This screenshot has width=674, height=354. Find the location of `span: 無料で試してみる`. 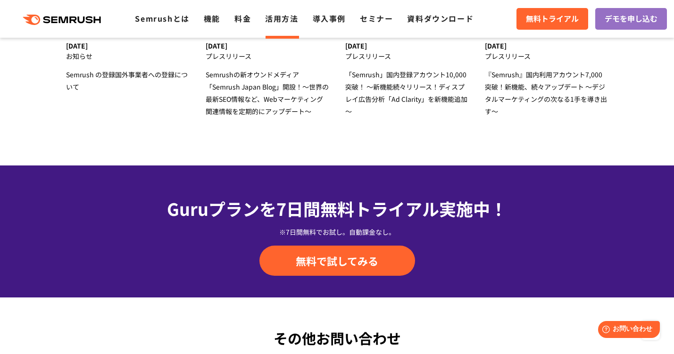

span: 無料で試してみる is located at coordinates (337, 261).